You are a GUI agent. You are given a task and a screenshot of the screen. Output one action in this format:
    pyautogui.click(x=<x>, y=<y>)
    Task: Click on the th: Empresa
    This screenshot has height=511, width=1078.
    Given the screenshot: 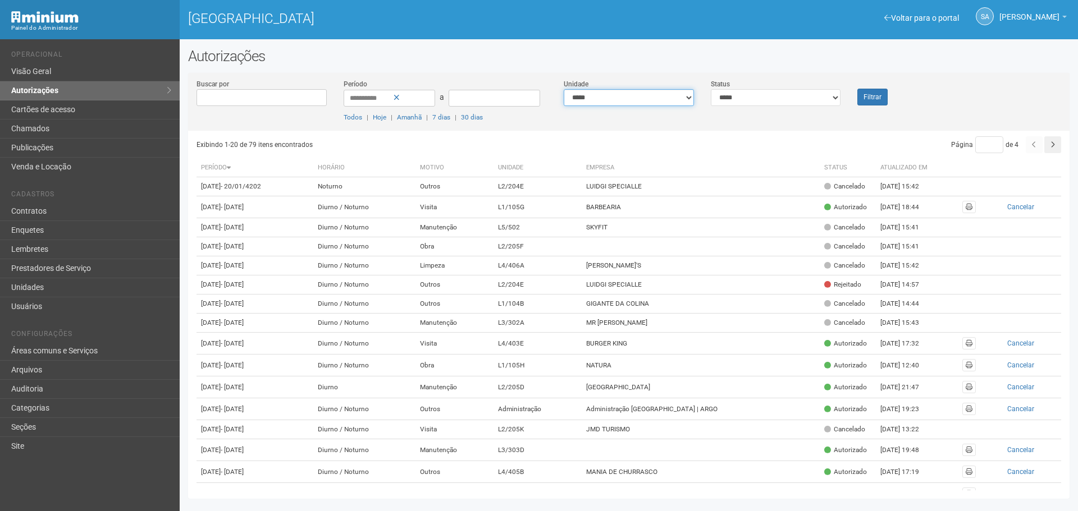 What is the action you would take?
    pyautogui.click(x=701, y=168)
    